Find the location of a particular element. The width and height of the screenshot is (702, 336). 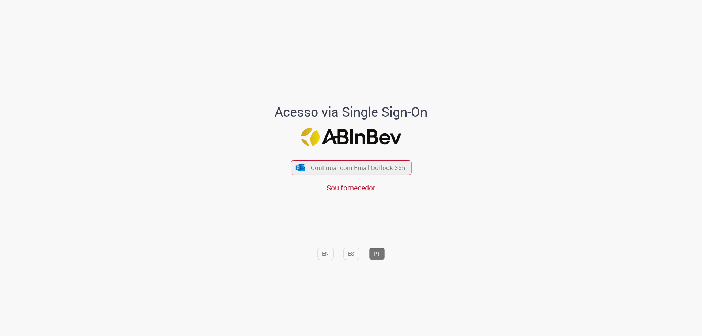

img: Logo ABInBev is located at coordinates (351, 137).